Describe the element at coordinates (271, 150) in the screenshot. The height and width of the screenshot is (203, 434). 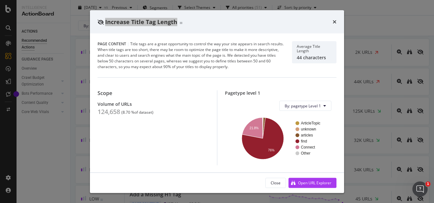
I see `text: 76%` at that location.